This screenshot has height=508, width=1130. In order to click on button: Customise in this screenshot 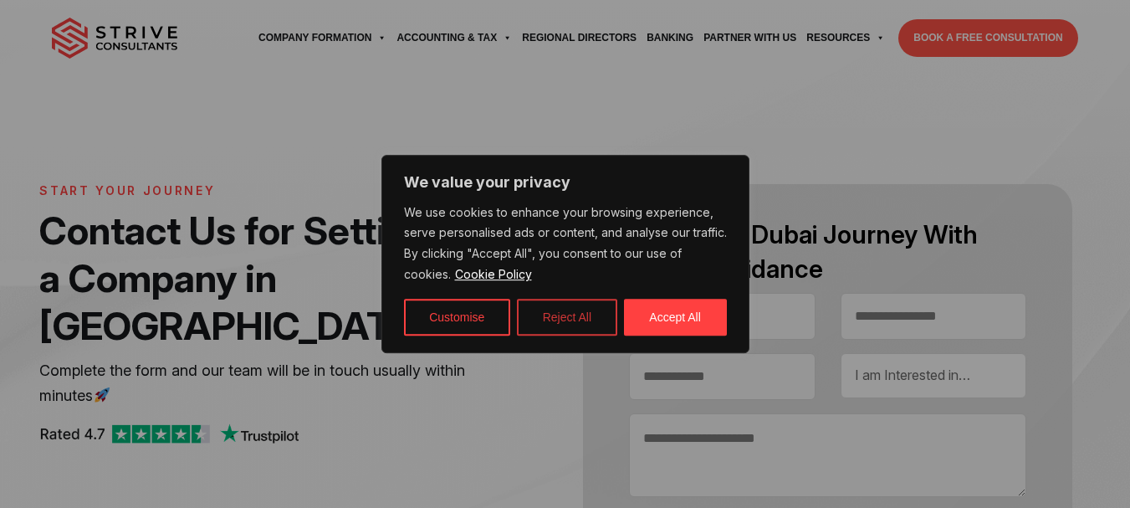, I will do `click(457, 317)`.